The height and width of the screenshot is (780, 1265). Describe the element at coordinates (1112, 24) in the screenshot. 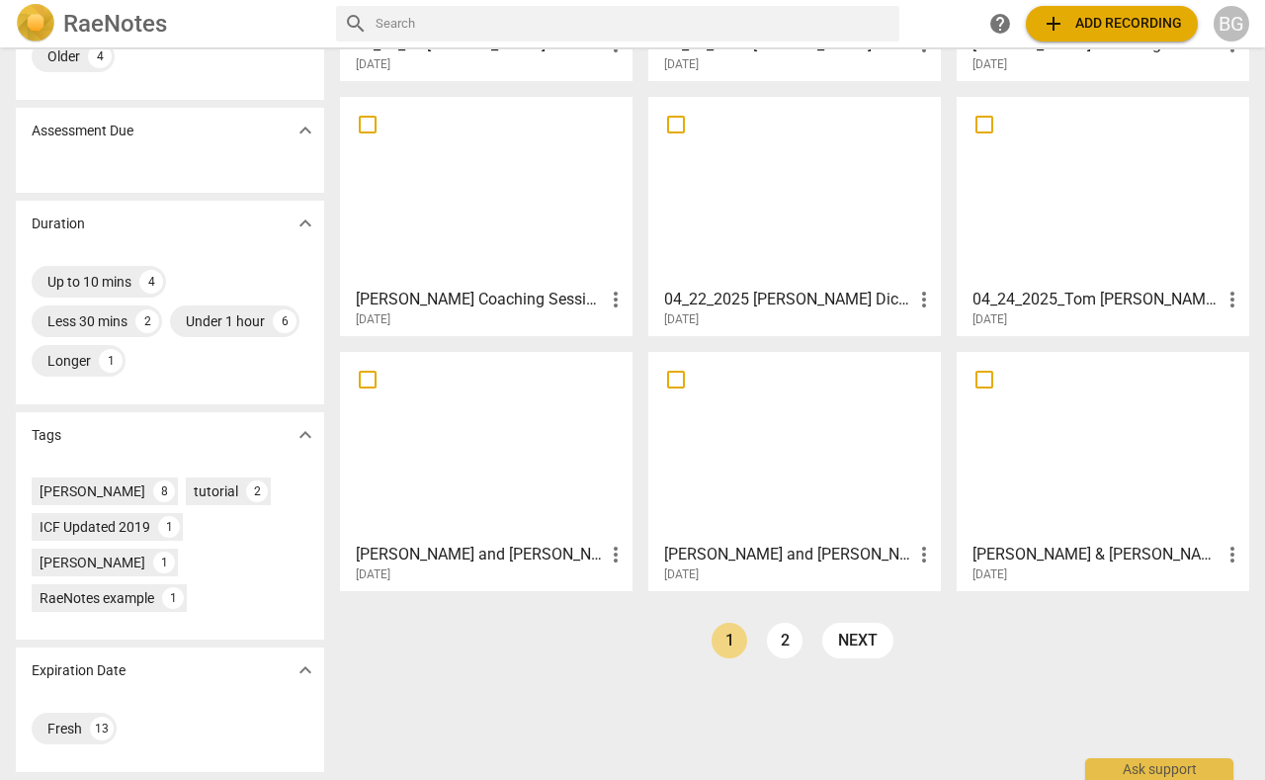

I see `button: Upload` at that location.